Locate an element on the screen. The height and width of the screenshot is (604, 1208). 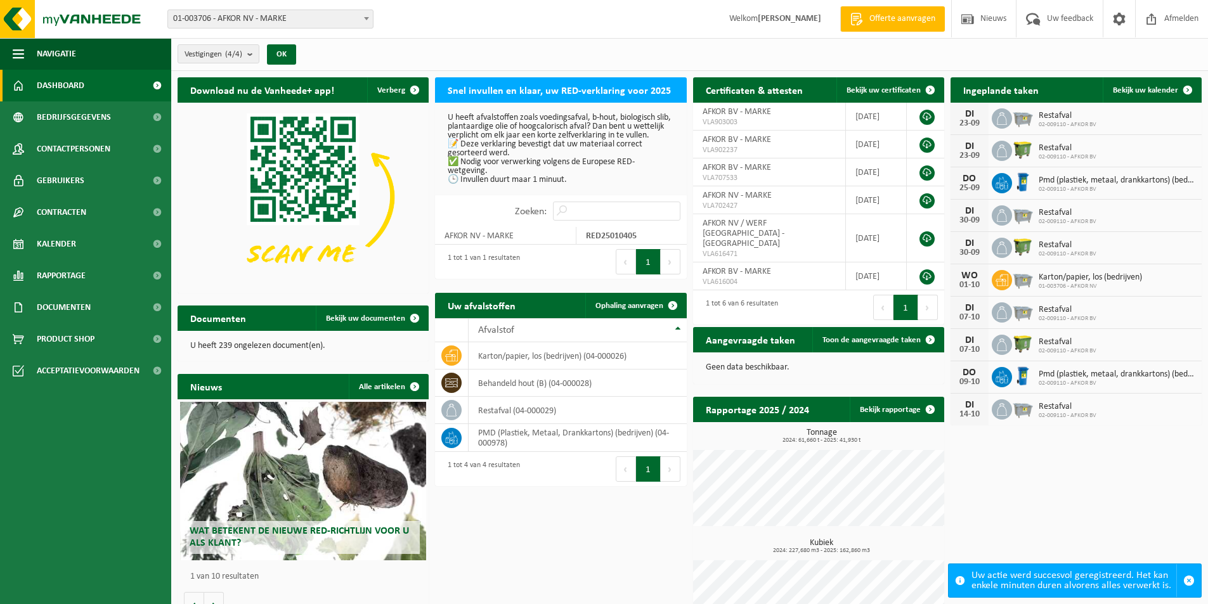
a: Offerte aanvragen is located at coordinates (892, 19).